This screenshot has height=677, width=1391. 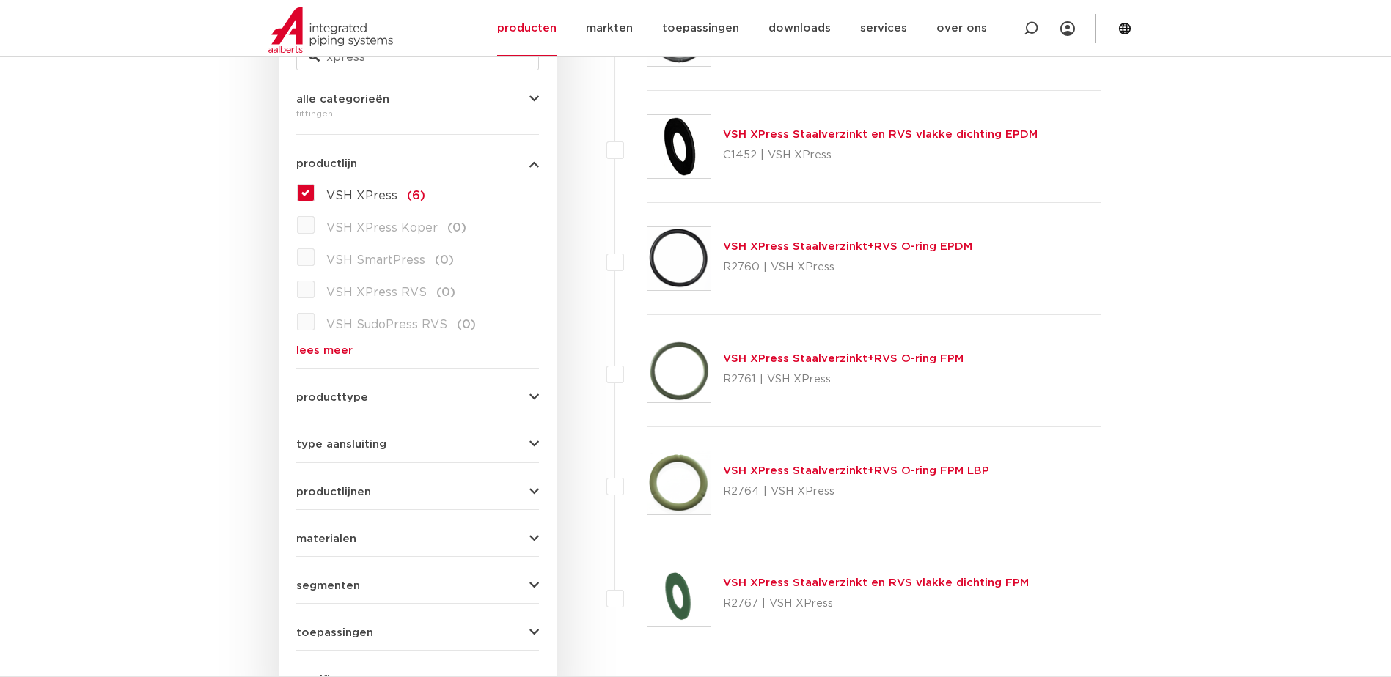 I want to click on button: productlijn, so click(x=417, y=163).